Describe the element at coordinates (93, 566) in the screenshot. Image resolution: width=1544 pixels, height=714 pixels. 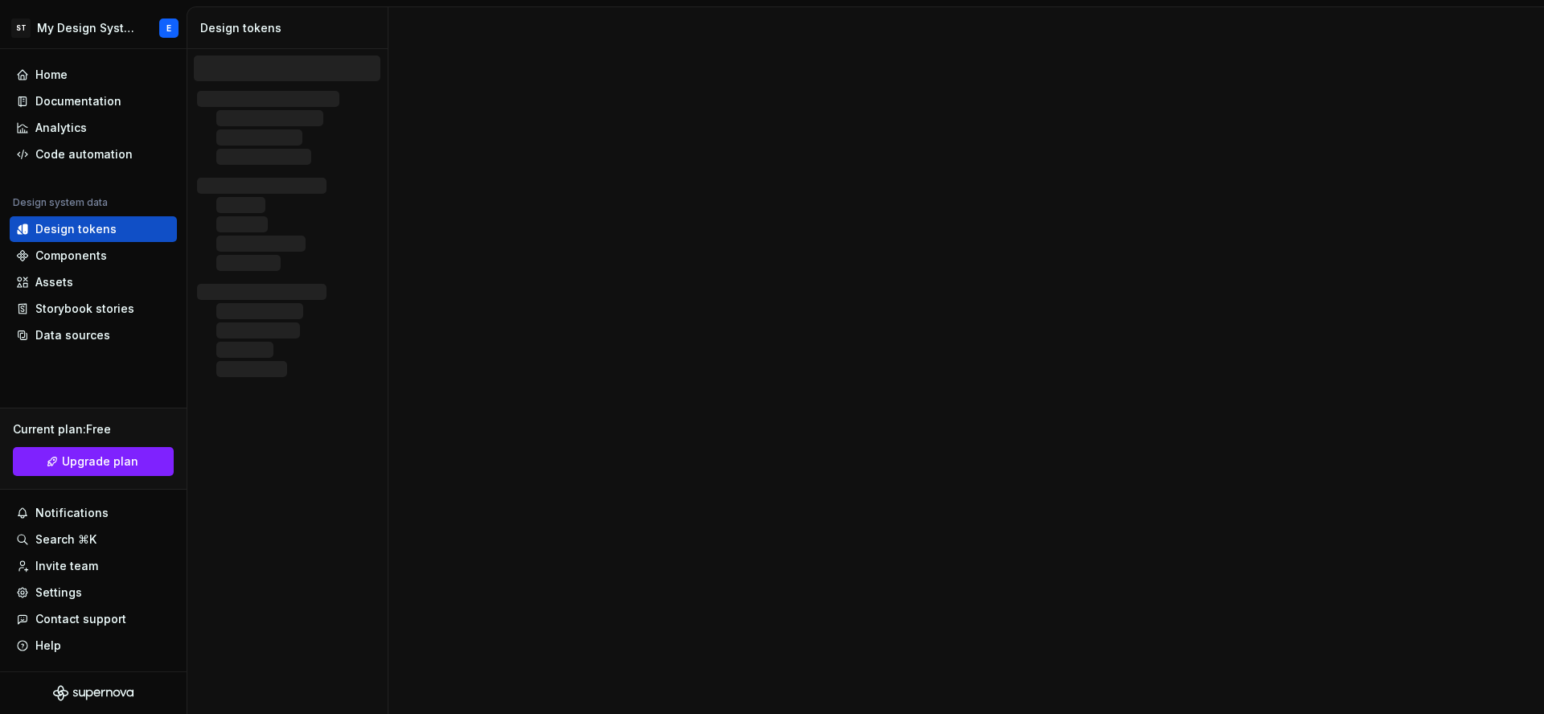
I see `a: Invite team` at that location.